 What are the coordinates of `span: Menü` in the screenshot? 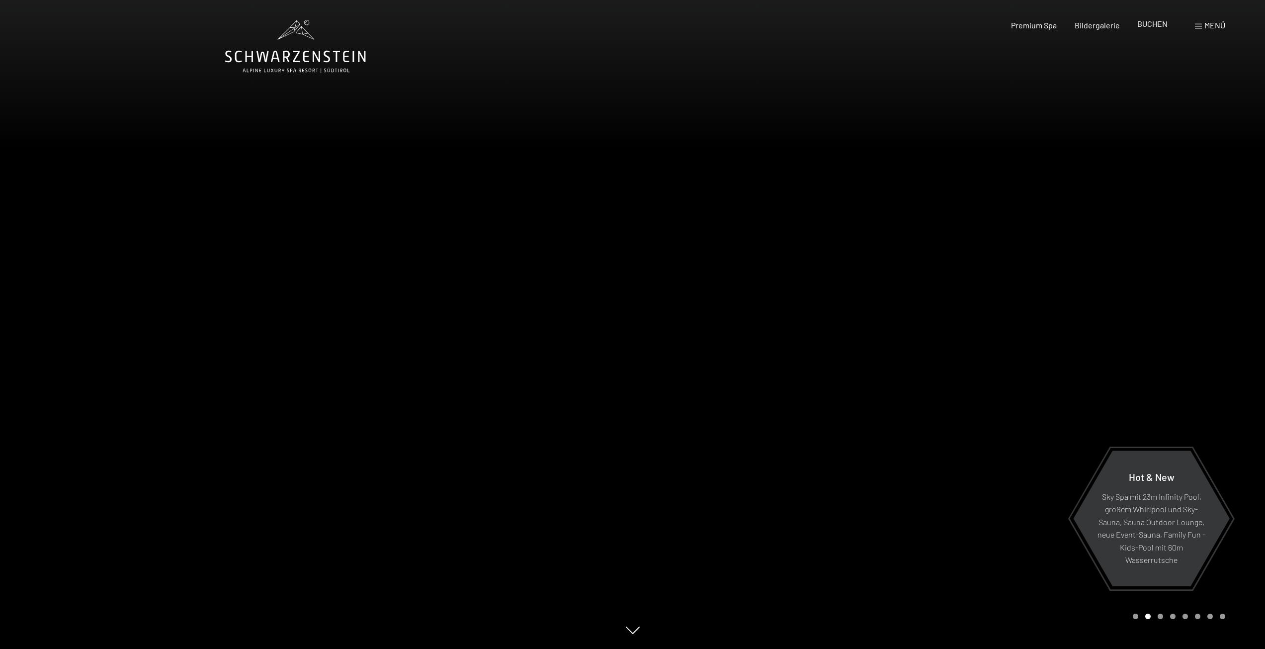 It's located at (1215, 25).